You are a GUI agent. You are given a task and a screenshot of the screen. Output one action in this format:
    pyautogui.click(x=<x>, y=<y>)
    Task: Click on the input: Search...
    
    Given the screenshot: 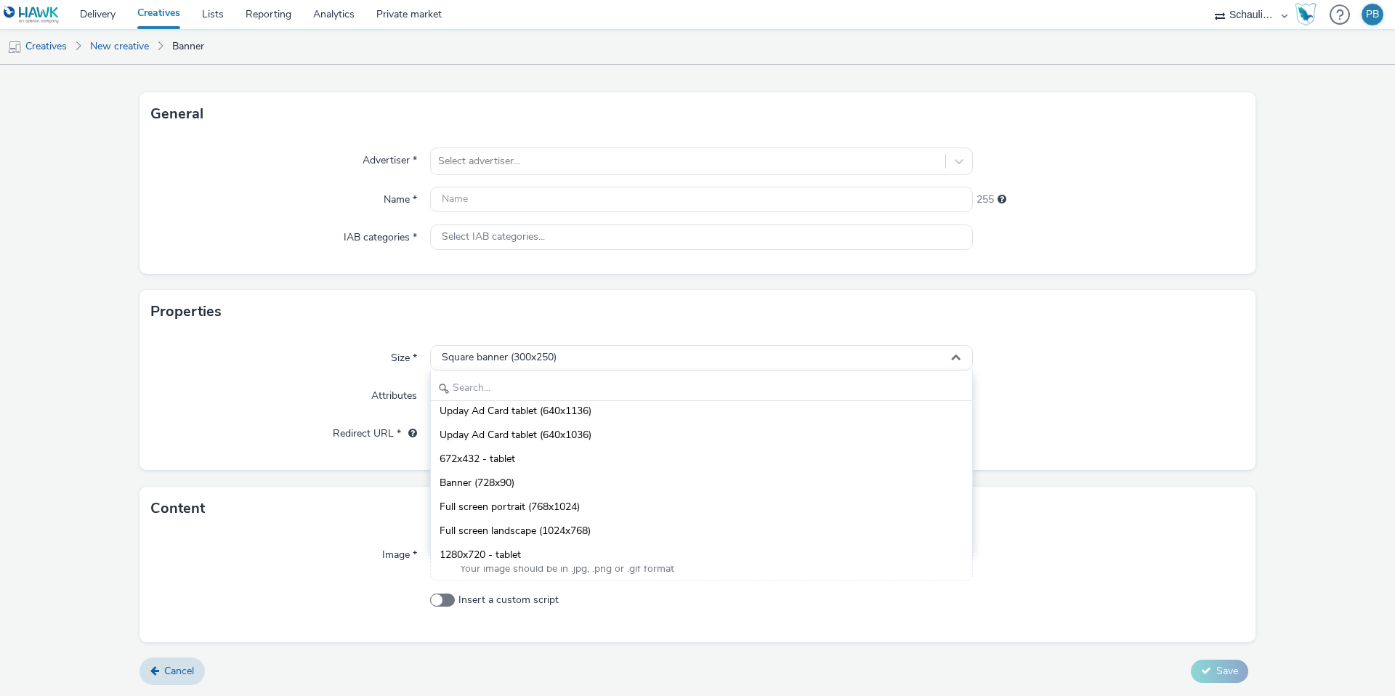 What is the action you would take?
    pyautogui.click(x=701, y=388)
    